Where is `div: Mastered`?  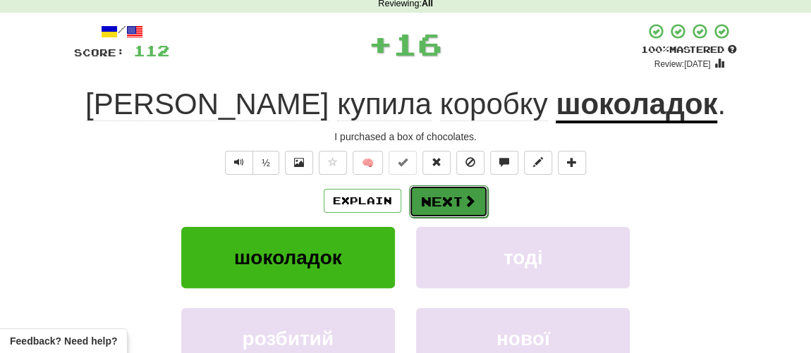
div: Mastered is located at coordinates (689, 50).